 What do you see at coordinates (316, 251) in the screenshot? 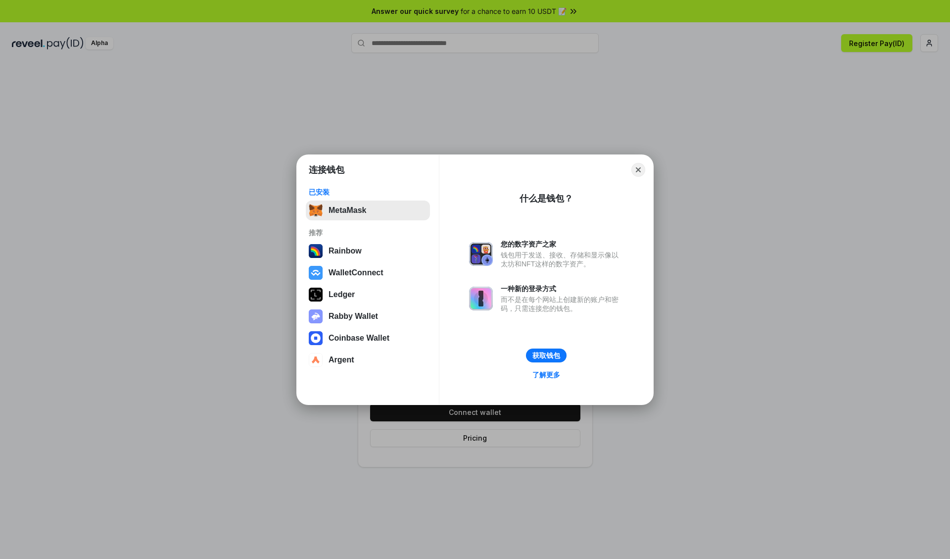
I see `img: svg+xml,%3Csvg%20width%3D%22120%22%20height%3D%22120%22%20viewBox%3D%220%200%20120%20120%22%20fil...` at bounding box center [316, 251].